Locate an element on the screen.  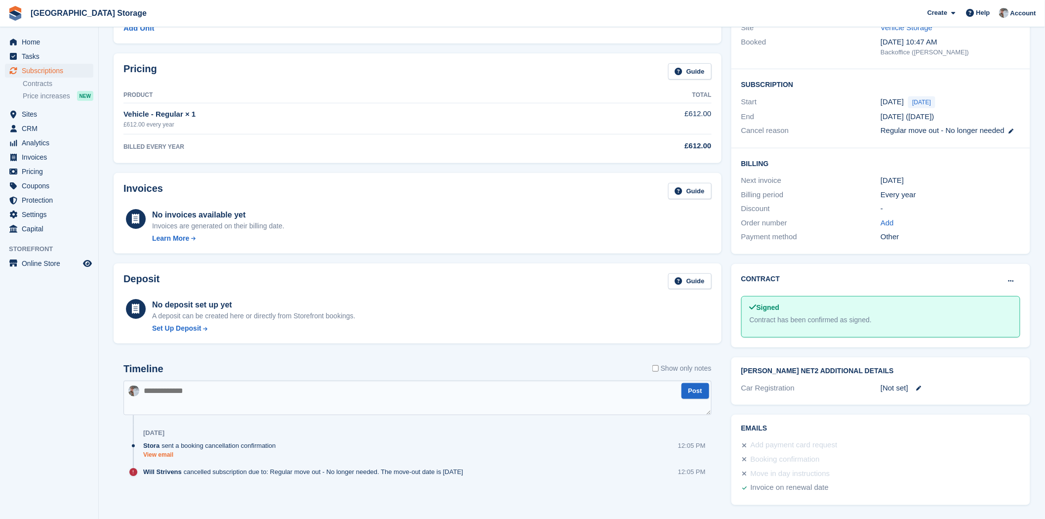
div: Set Up Deposit is located at coordinates (177, 328).